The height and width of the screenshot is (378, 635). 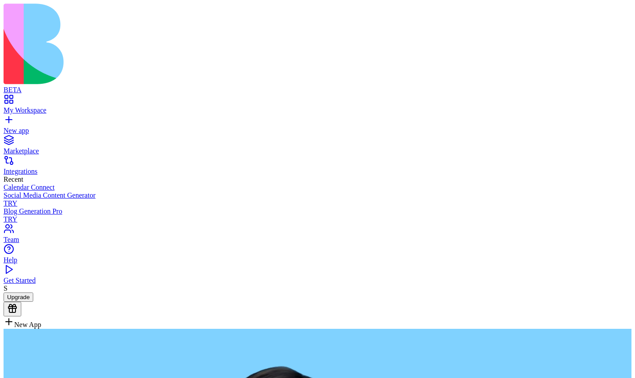 I want to click on div: Help, so click(x=317, y=260).